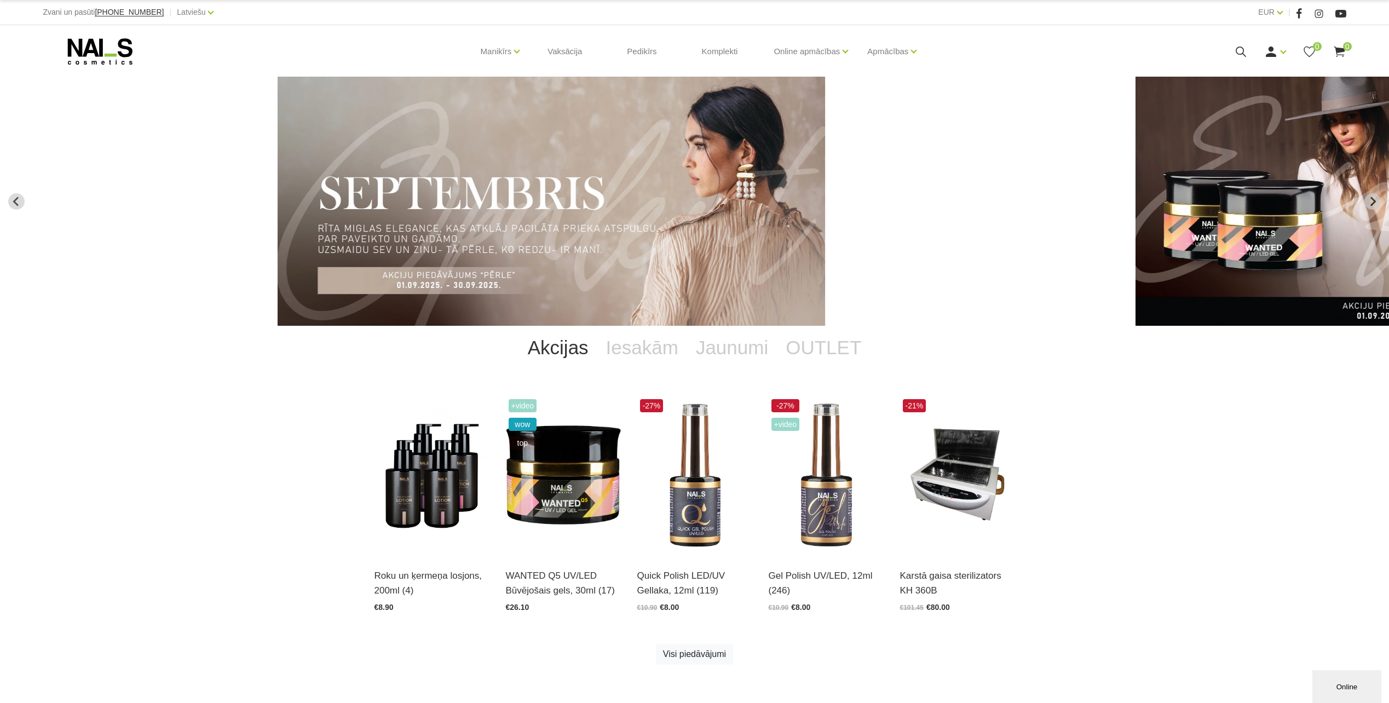 The width and height of the screenshot is (1389, 703). I want to click on img: Karstā gaisa sterilizatoru var izmantot skaistumkopšanas salonos, manikīra kabinetos, ēdināšanas ..., so click(958, 475).